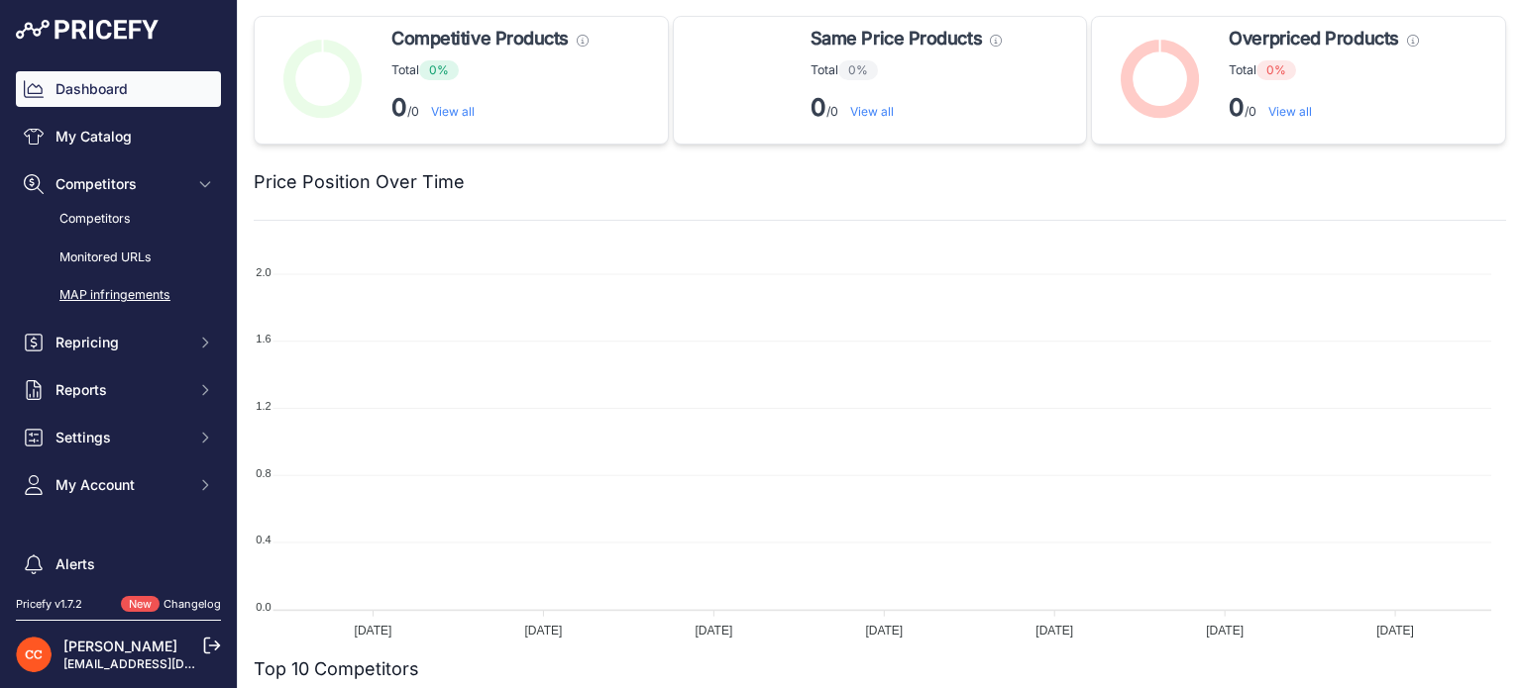 This screenshot has height=688, width=1522. Describe the element at coordinates (1312, 39) in the screenshot. I see `span: Overpriced Products` at that location.